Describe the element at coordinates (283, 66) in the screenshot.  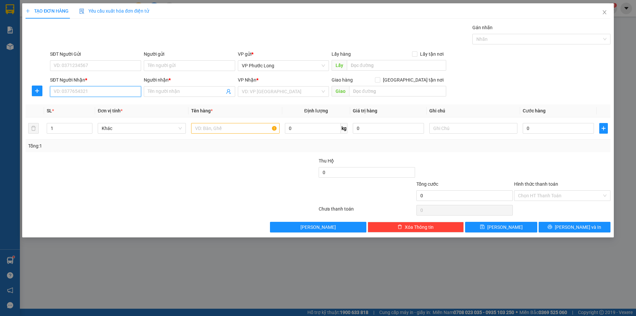
I see `span: VP Phước Long` at that location.